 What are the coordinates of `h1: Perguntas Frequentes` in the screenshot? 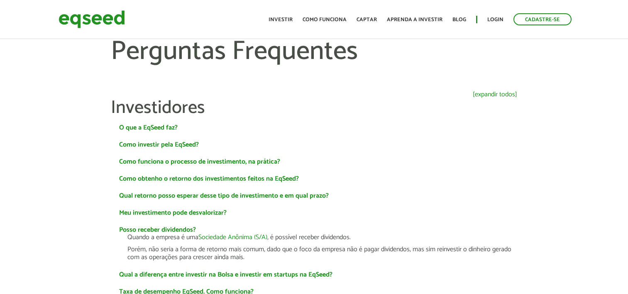 It's located at (314, 64).